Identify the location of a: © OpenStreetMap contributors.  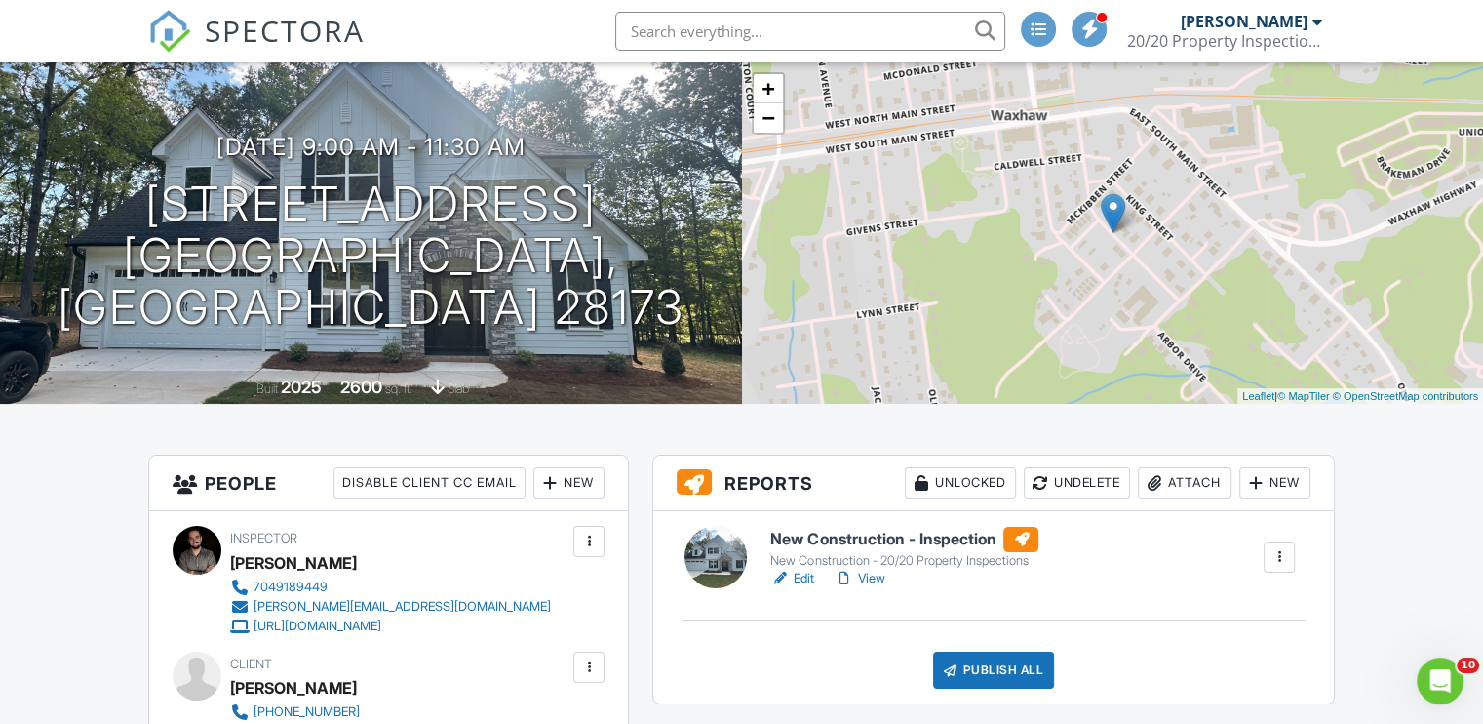
(1405, 396).